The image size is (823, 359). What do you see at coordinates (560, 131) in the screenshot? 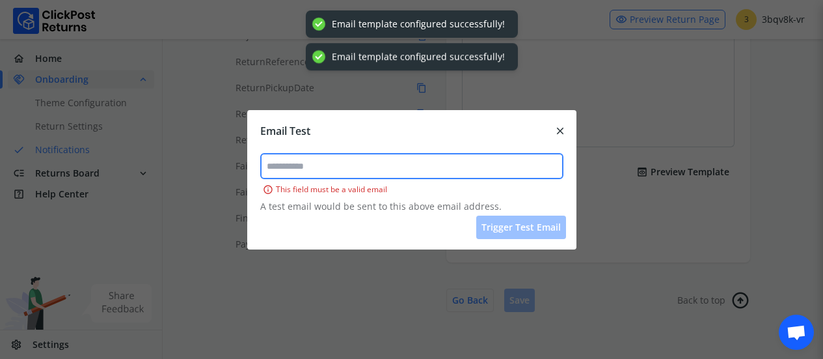
I see `span: close` at bounding box center [560, 131].